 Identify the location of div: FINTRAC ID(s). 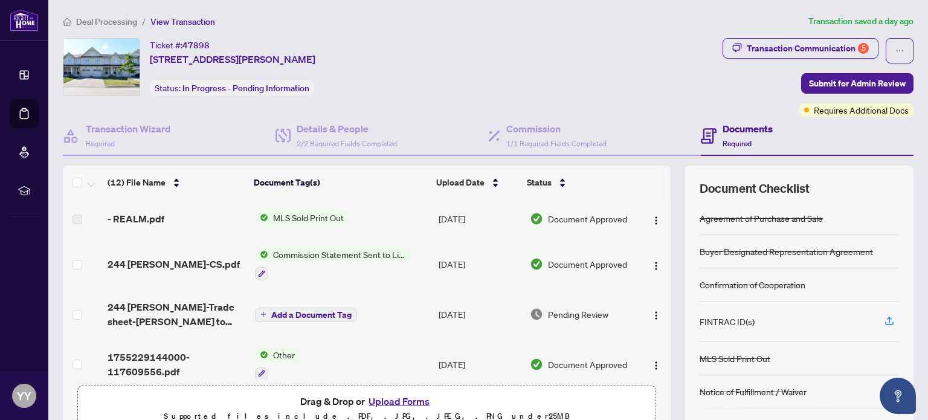
(726, 321).